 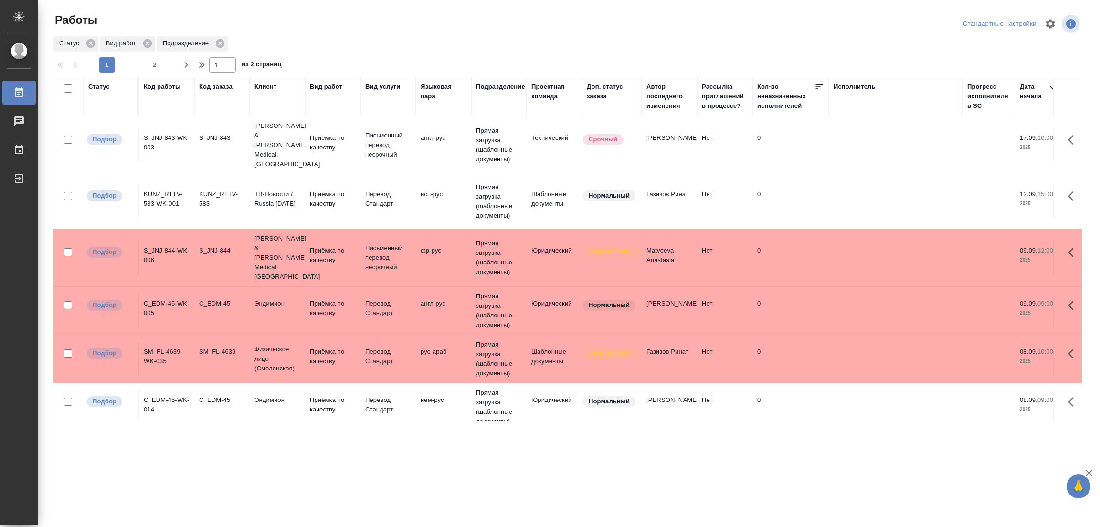 What do you see at coordinates (603, 139) in the screenshot?
I see `p: Срочный` at bounding box center [603, 139].